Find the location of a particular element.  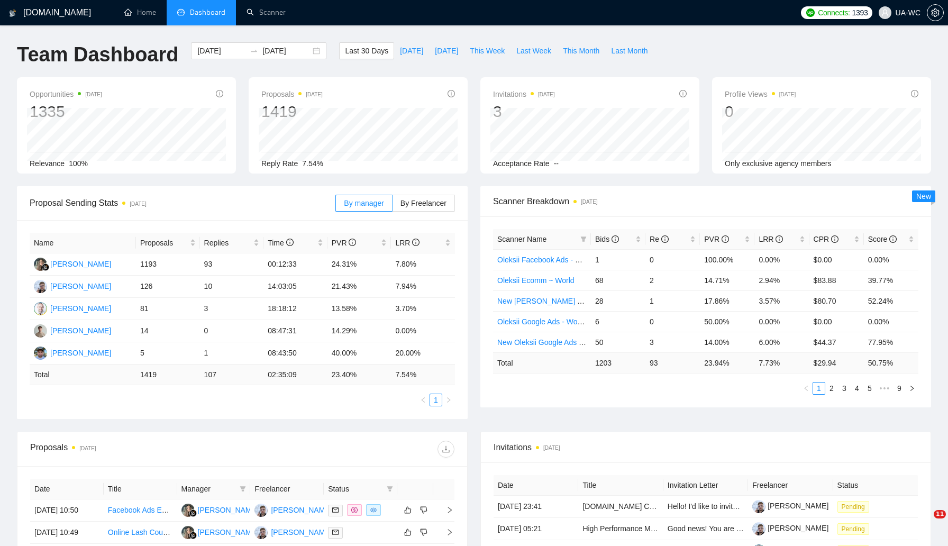

td: 24.31% is located at coordinates (359, 265).